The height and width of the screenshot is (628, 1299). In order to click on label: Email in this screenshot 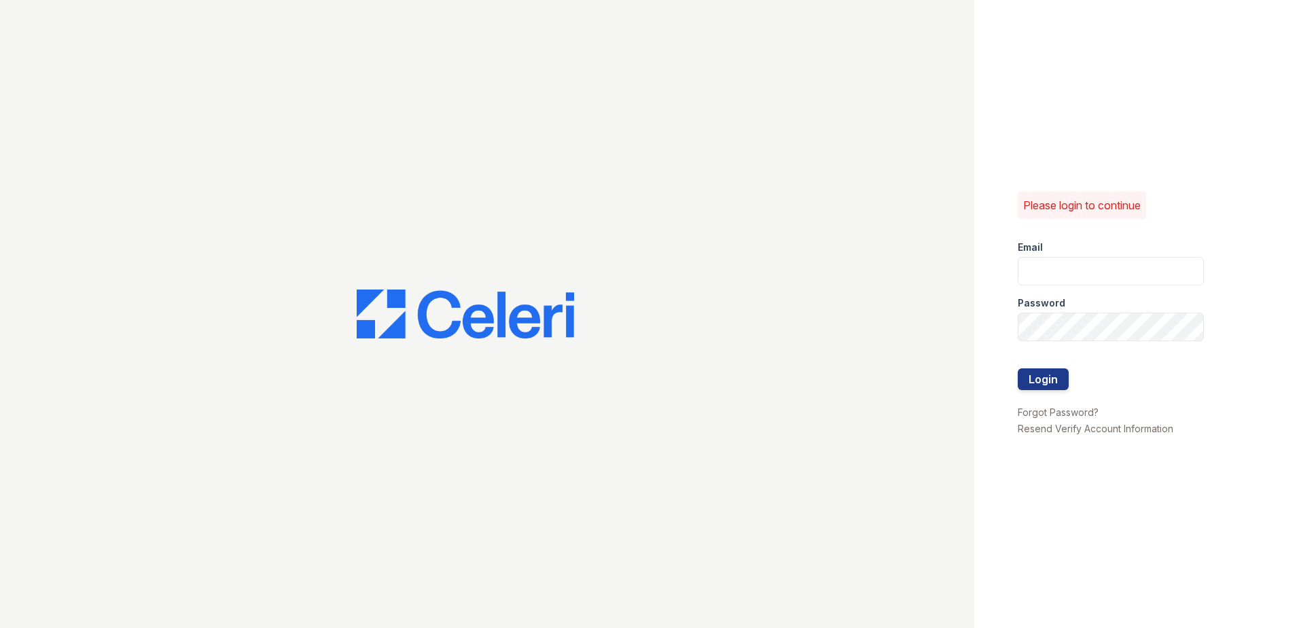, I will do `click(1030, 247)`.